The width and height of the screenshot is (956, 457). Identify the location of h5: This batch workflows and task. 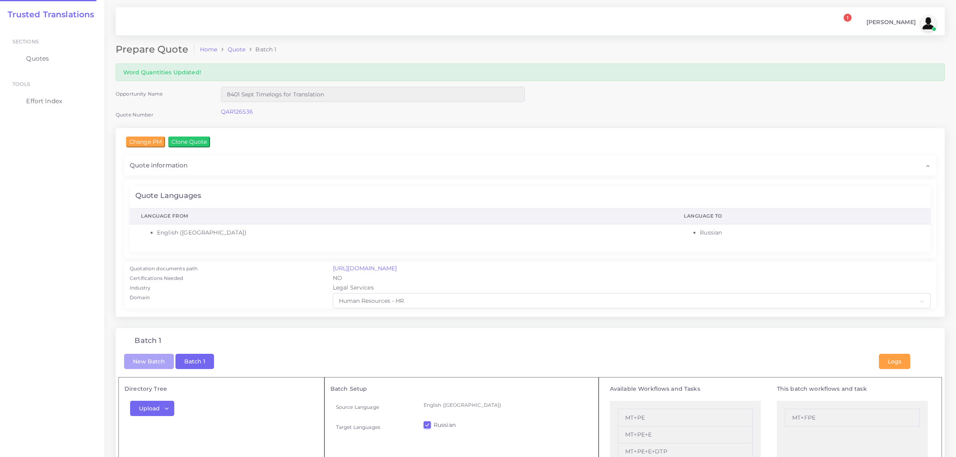
(853, 389).